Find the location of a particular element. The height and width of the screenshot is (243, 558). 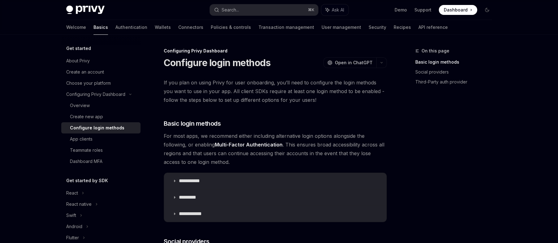

span: ⌘ K is located at coordinates (311, 10).